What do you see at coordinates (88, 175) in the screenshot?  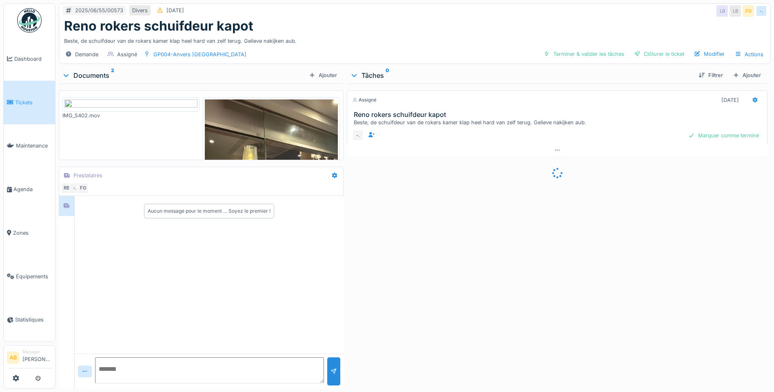 I see `div: Prestataires` at bounding box center [88, 175].